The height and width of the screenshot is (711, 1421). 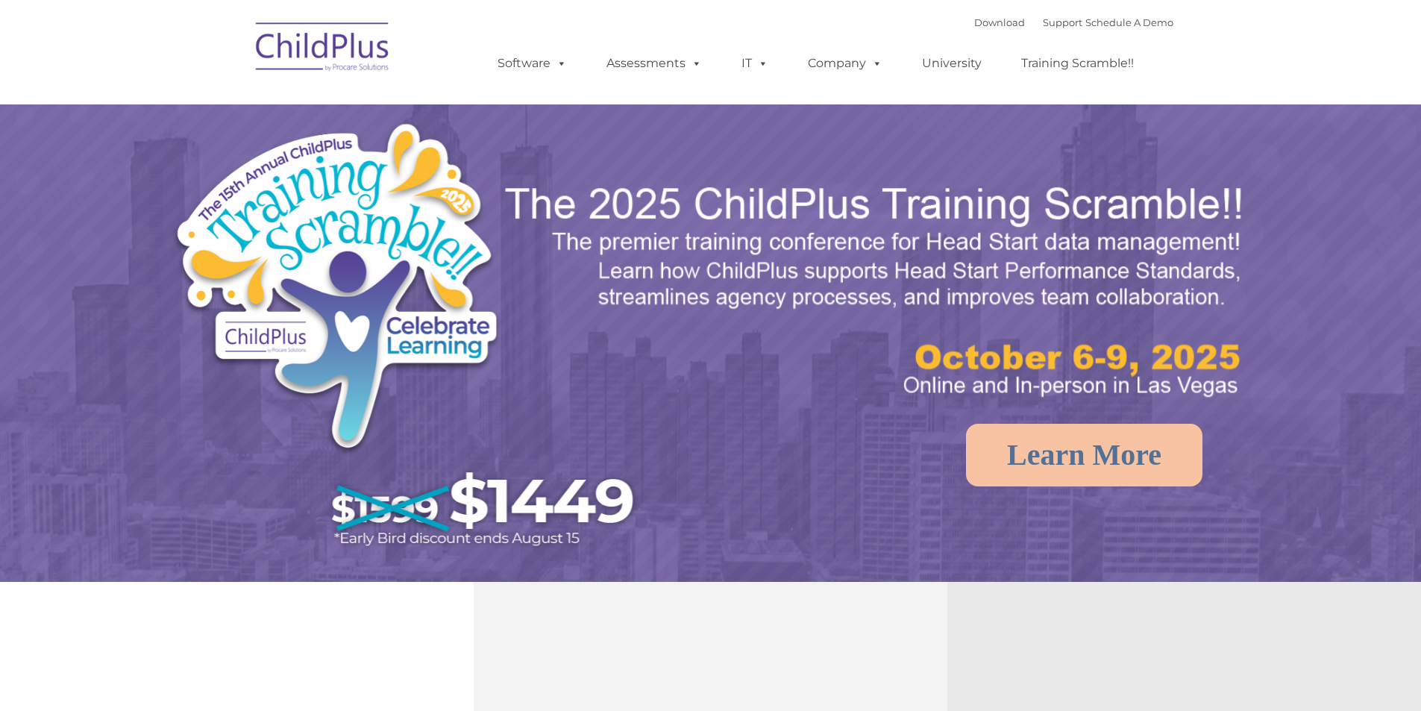 What do you see at coordinates (323, 49) in the screenshot?
I see `img: ChildPlus by Procare Solutions` at bounding box center [323, 49].